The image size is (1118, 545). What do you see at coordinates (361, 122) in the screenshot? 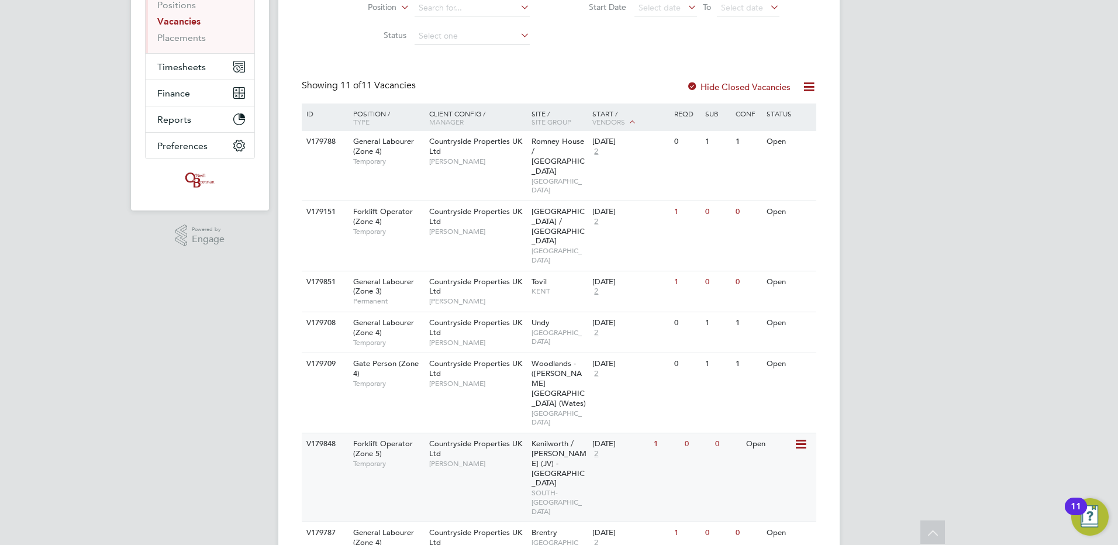
I see `span: Type` at bounding box center [361, 122].